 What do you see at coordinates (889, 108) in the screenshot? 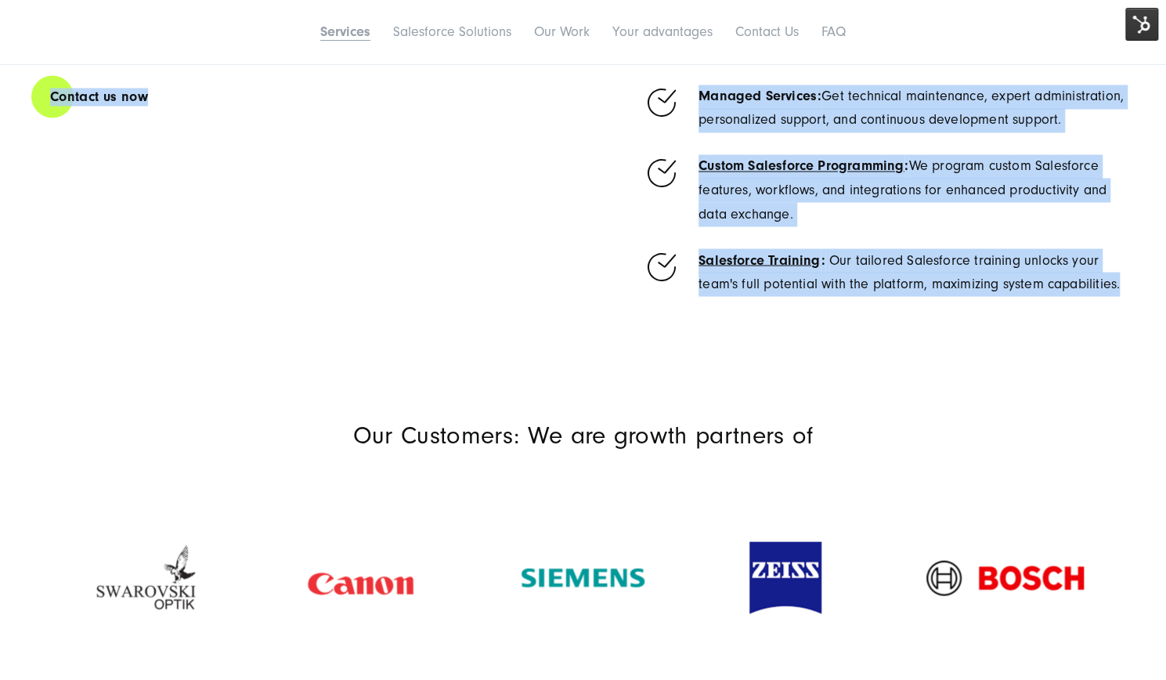
I see `li: Get technical maintenance, expert administration, personalized support, and continuous developmen...` at bounding box center [889, 108].